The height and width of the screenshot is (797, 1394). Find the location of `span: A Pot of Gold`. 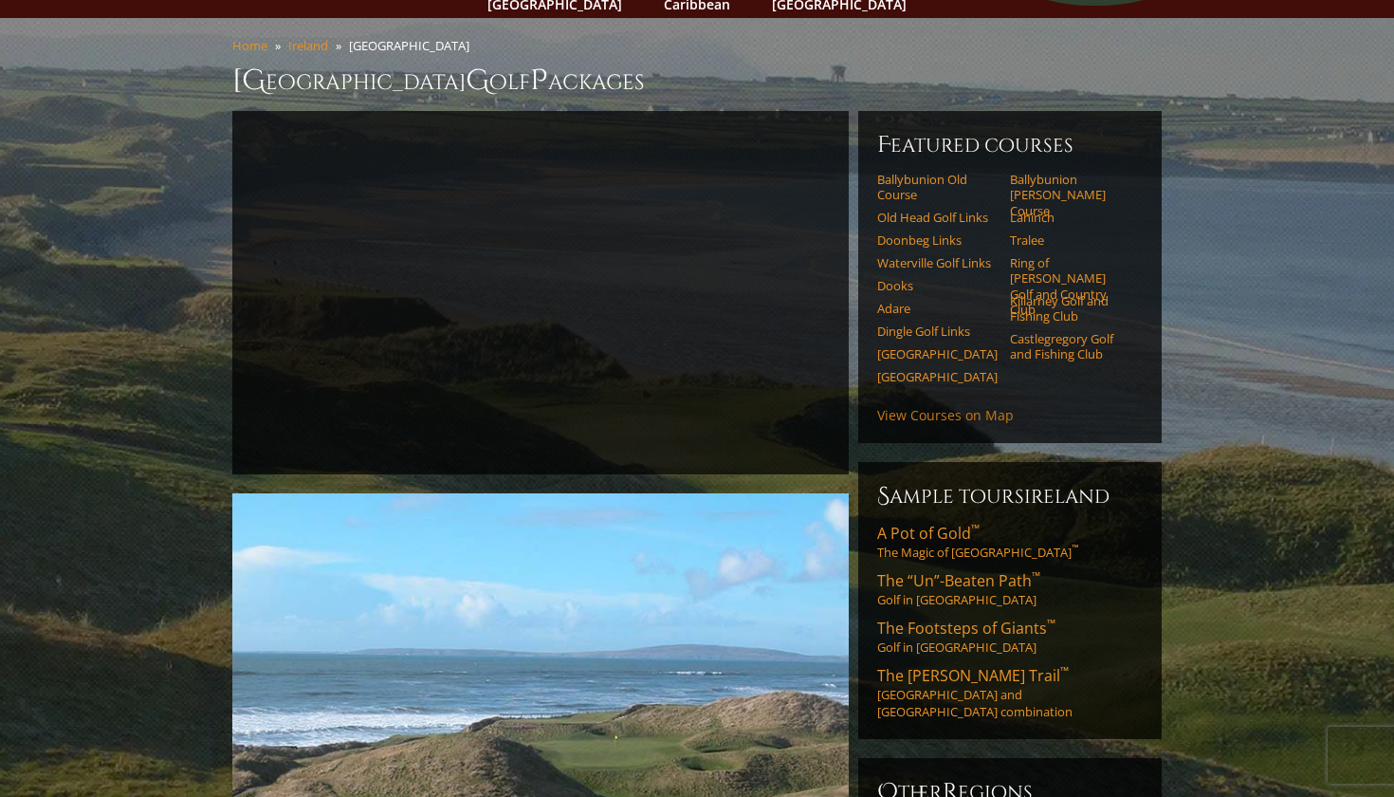

span: A Pot of Gold is located at coordinates (928, 533).